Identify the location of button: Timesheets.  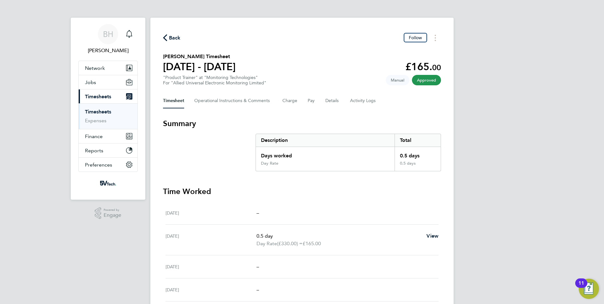
(108, 96).